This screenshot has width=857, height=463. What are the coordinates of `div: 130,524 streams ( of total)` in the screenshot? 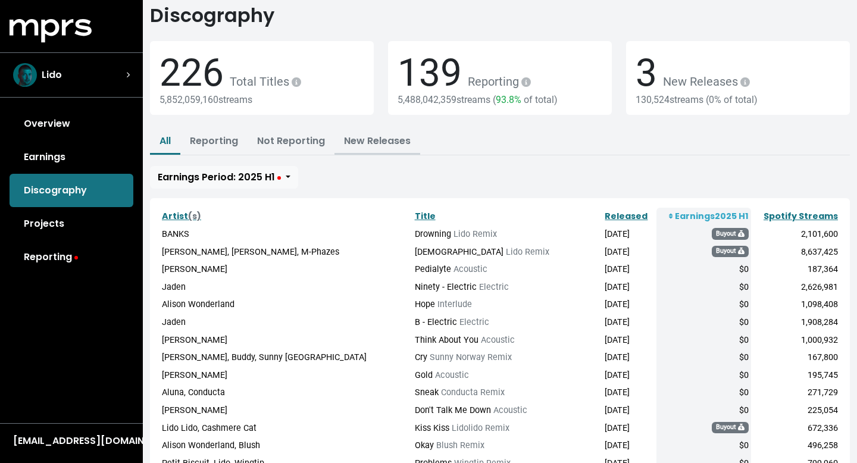 It's located at (738, 99).